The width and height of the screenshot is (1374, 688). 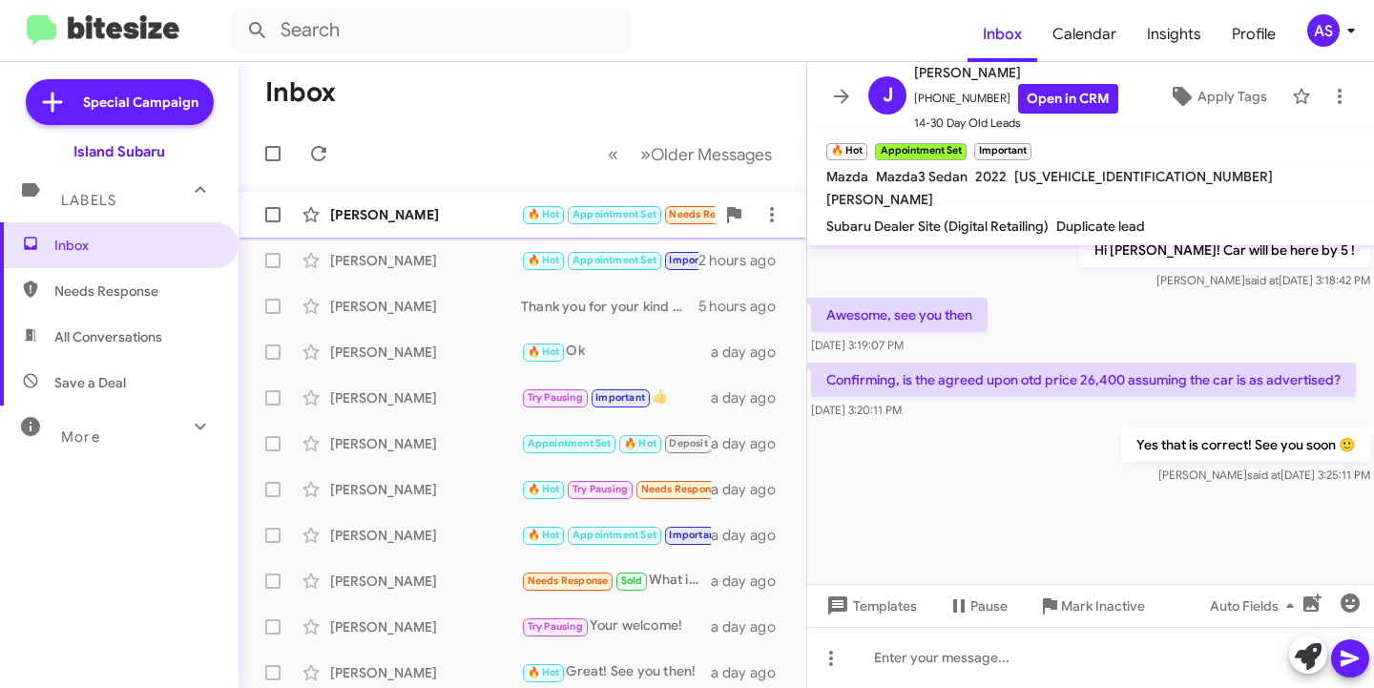 I want to click on p: Yes that is correct! See you soon 🙂, so click(x=1245, y=445).